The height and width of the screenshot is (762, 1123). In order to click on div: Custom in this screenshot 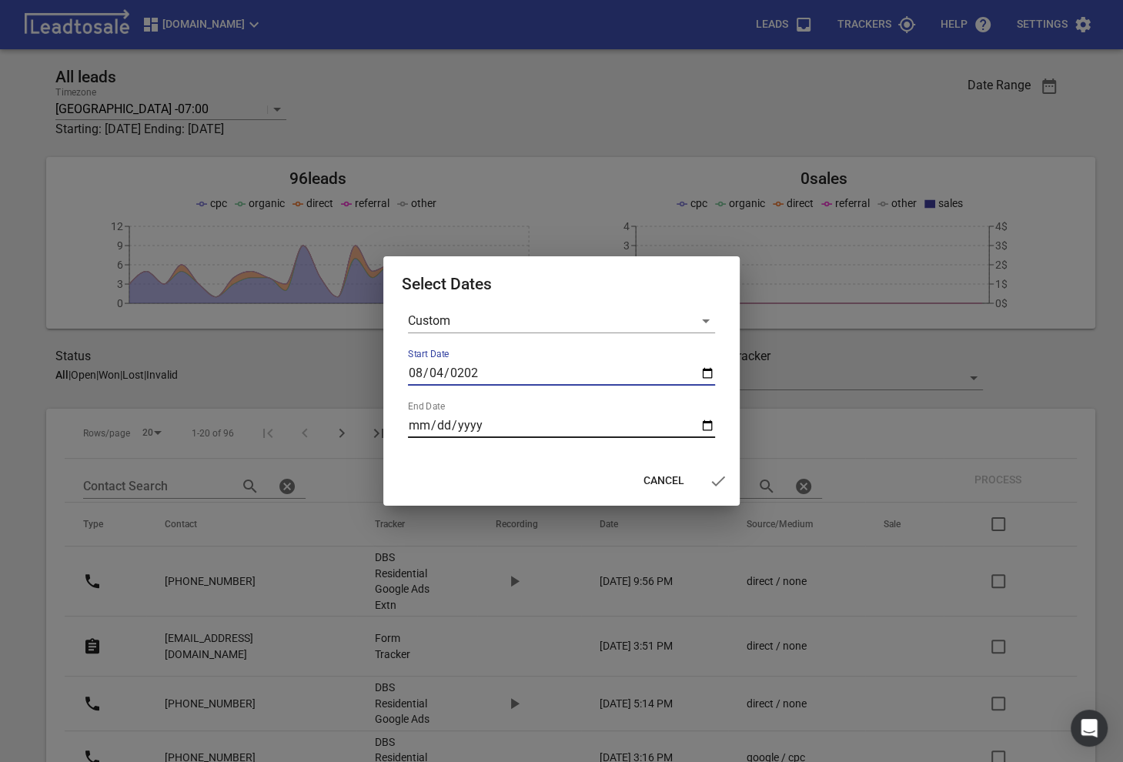, I will do `click(561, 321)`.